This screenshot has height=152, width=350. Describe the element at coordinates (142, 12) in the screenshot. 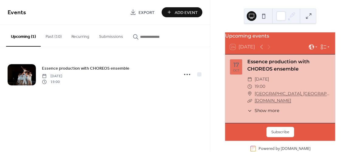

I see `a: Export` at that location.